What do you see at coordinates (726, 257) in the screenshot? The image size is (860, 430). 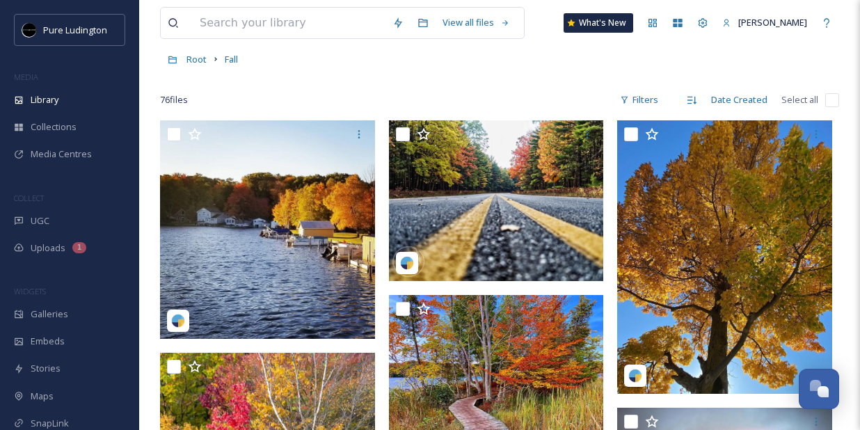 I see `img: burnsie922_04282025_17863251311127865.jpg` at bounding box center [726, 257].